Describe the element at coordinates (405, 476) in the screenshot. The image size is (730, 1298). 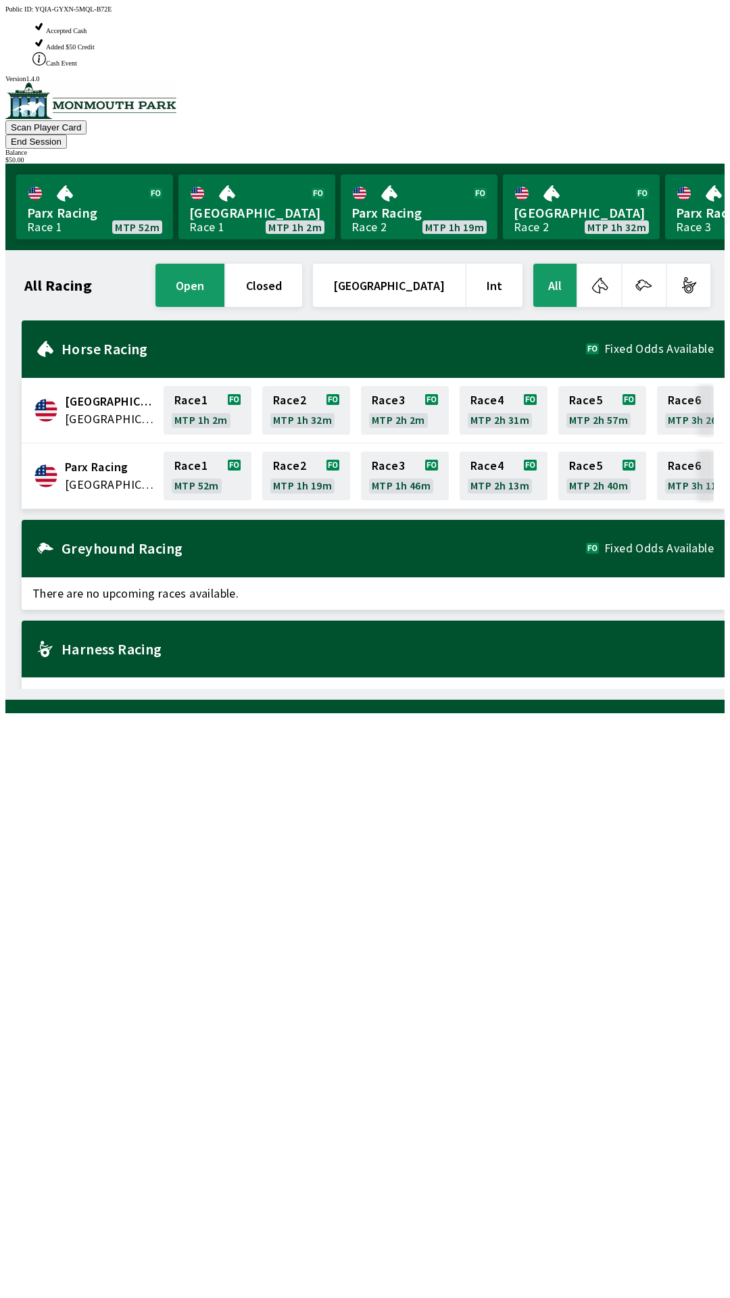
I see `a: Race3MTP 1h 46m` at that location.